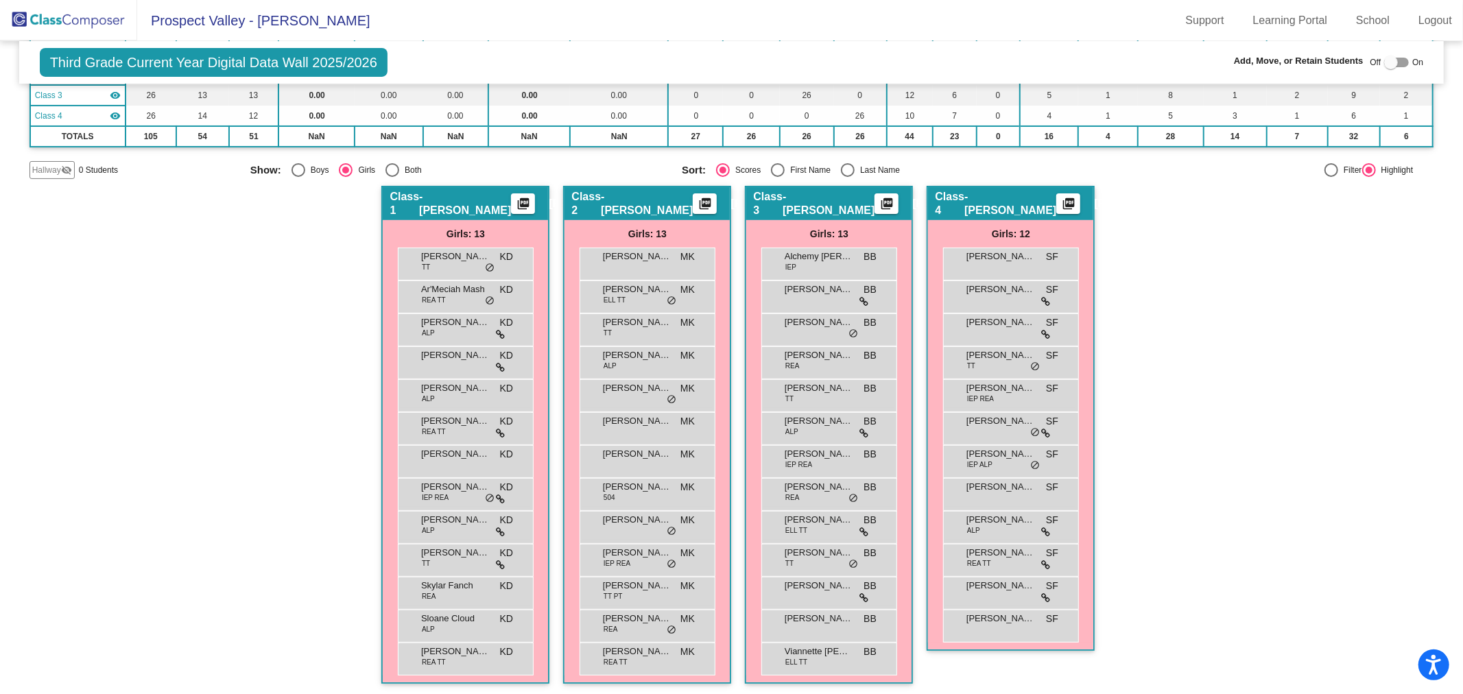  Describe the element at coordinates (254, 95) in the screenshot. I see `td: 13` at that location.